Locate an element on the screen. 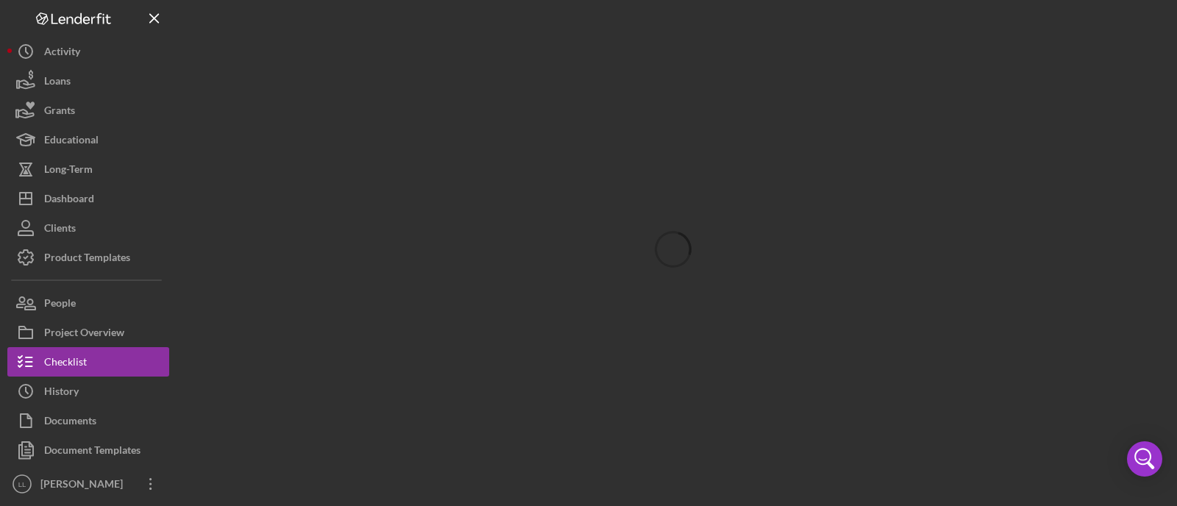 The image size is (1177, 506). div: Project Overview is located at coordinates (84, 334).